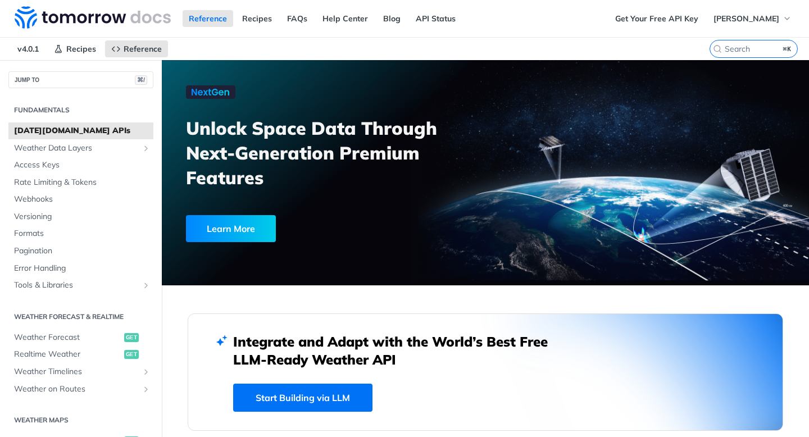 This screenshot has width=809, height=437. What do you see at coordinates (81, 200) in the screenshot?
I see `a: Webhooks` at bounding box center [81, 200].